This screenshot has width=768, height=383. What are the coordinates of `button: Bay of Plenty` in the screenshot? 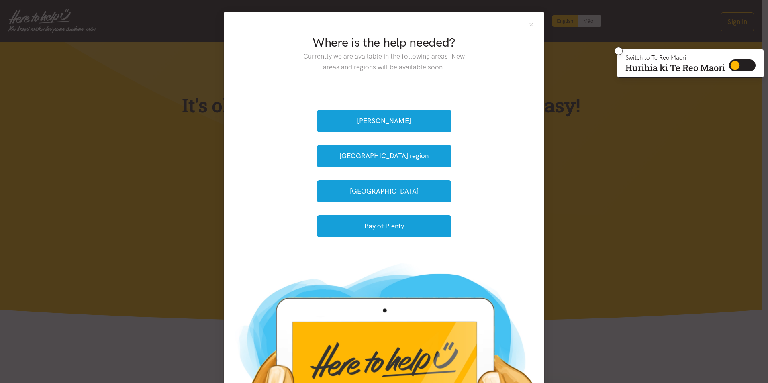 It's located at (384, 226).